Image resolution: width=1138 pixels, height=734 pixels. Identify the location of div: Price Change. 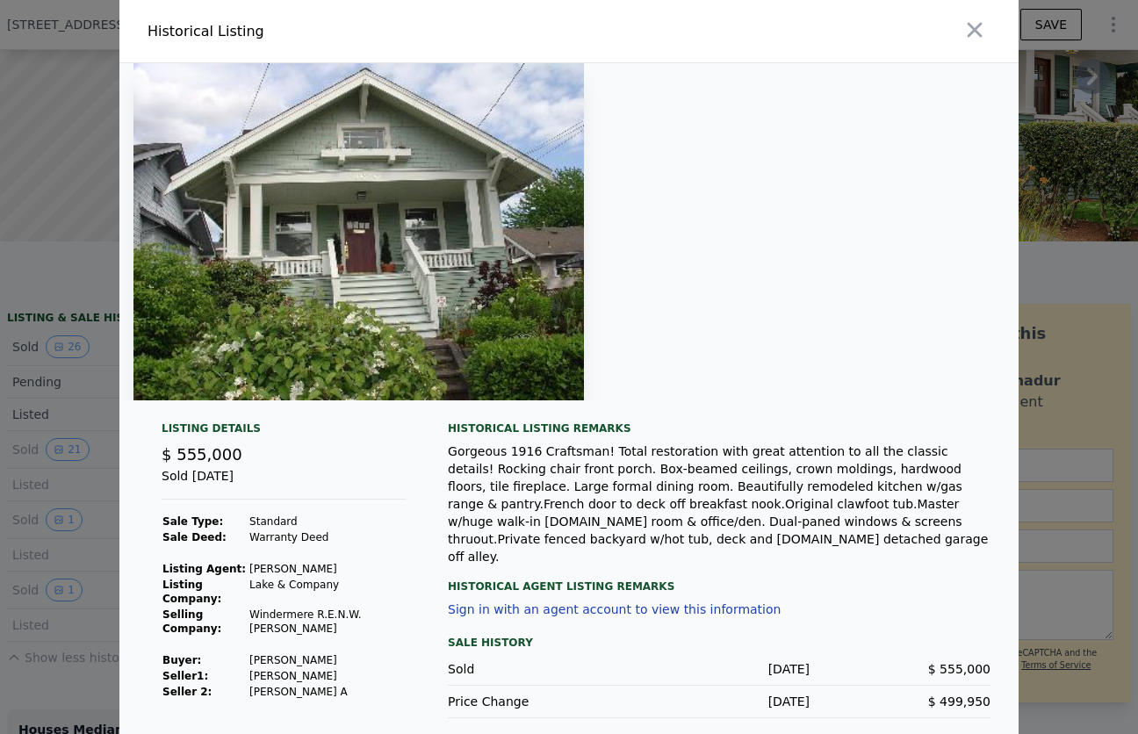
(538, 701).